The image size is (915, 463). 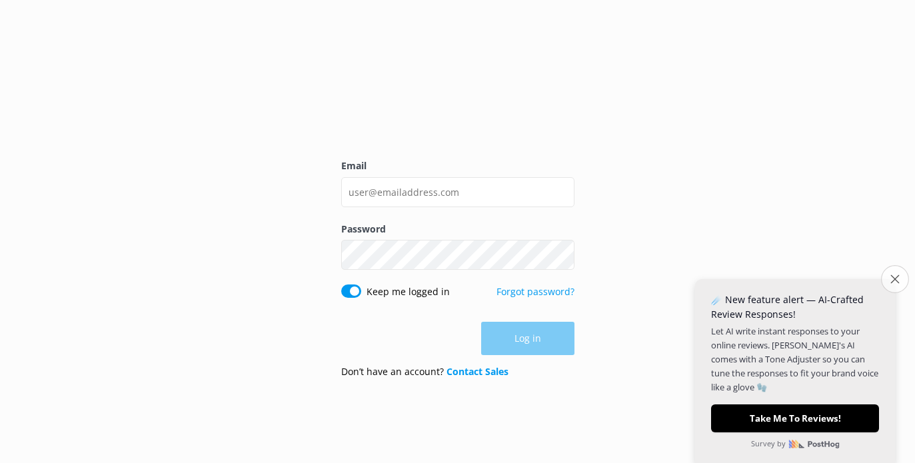 What do you see at coordinates (424, 372) in the screenshot?
I see `p: Don’t have an account?` at bounding box center [424, 372].